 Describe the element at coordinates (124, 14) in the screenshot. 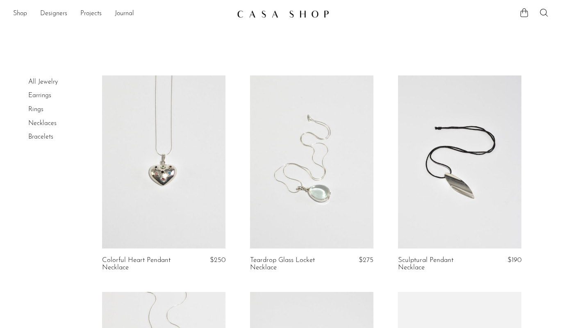

I see `a: Journal` at that location.